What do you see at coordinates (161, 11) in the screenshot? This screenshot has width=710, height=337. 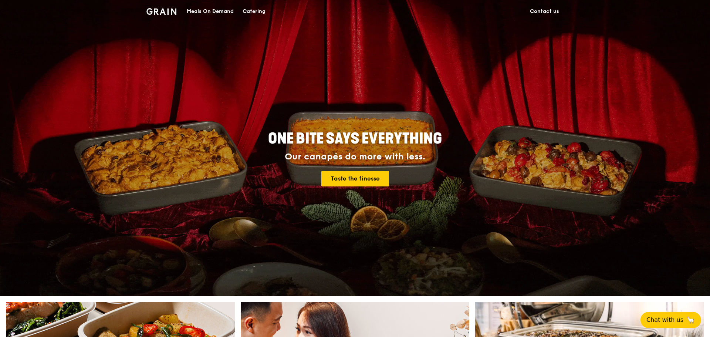 I see `img: Grain` at bounding box center [161, 11].